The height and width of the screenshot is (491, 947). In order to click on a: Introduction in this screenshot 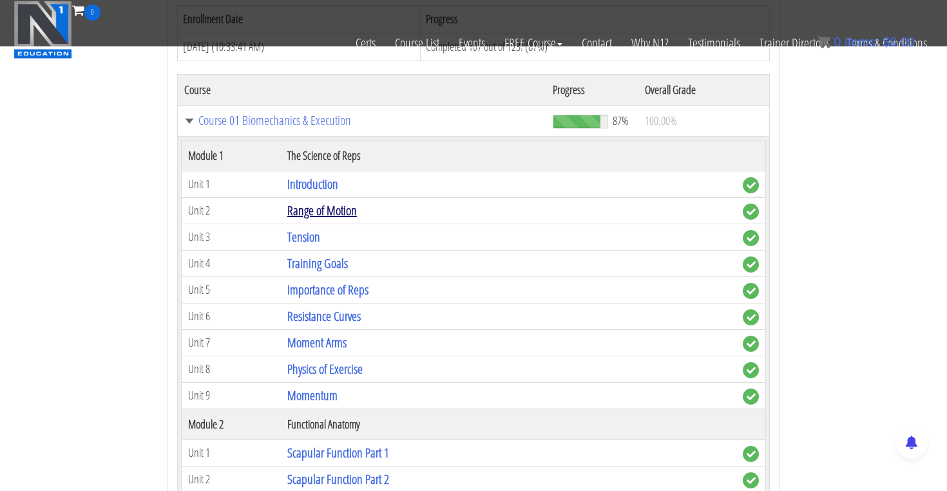, I will do `click(312, 184)`.